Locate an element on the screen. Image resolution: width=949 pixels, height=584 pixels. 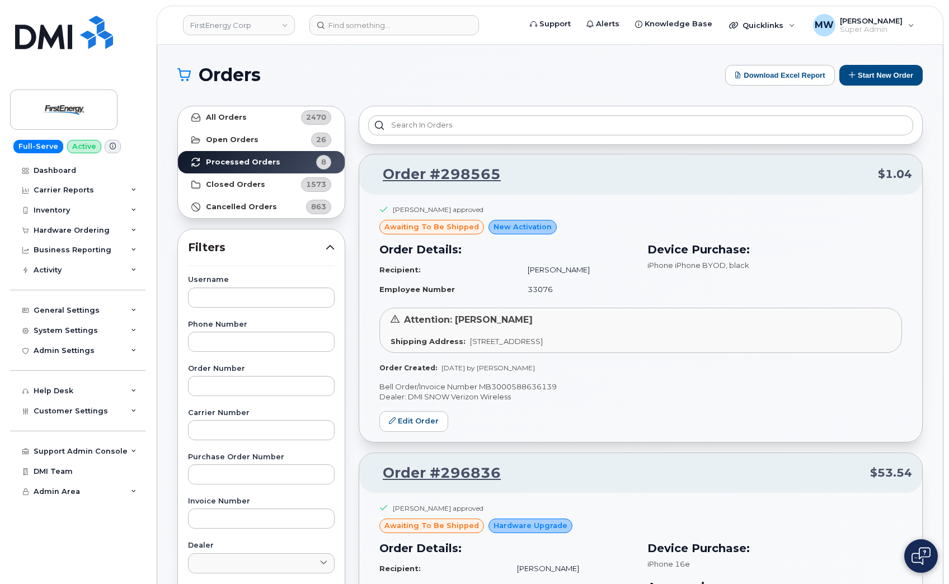
strong: Employee Number is located at coordinates (417, 289).